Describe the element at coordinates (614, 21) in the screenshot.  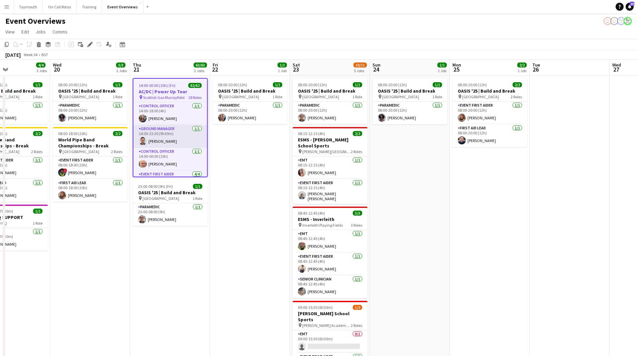
I see `app-user-avatar: Operations Team` at that location.